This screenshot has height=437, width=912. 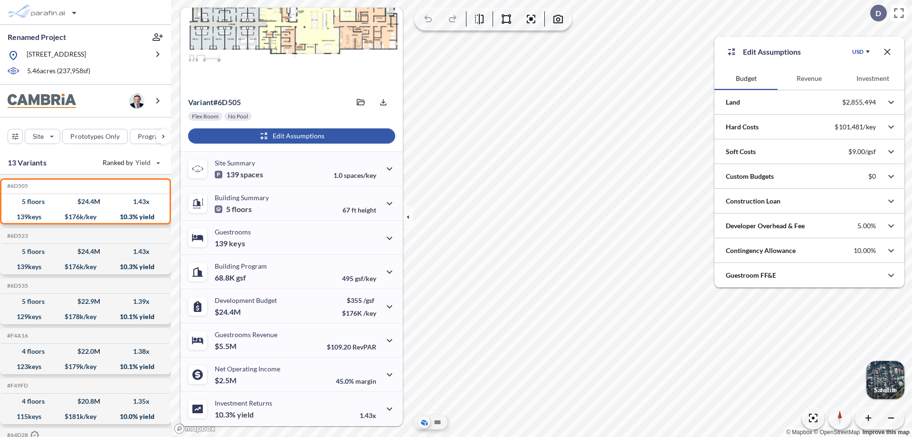 I want to click on a: OpenStreetMap, so click(x=837, y=432).